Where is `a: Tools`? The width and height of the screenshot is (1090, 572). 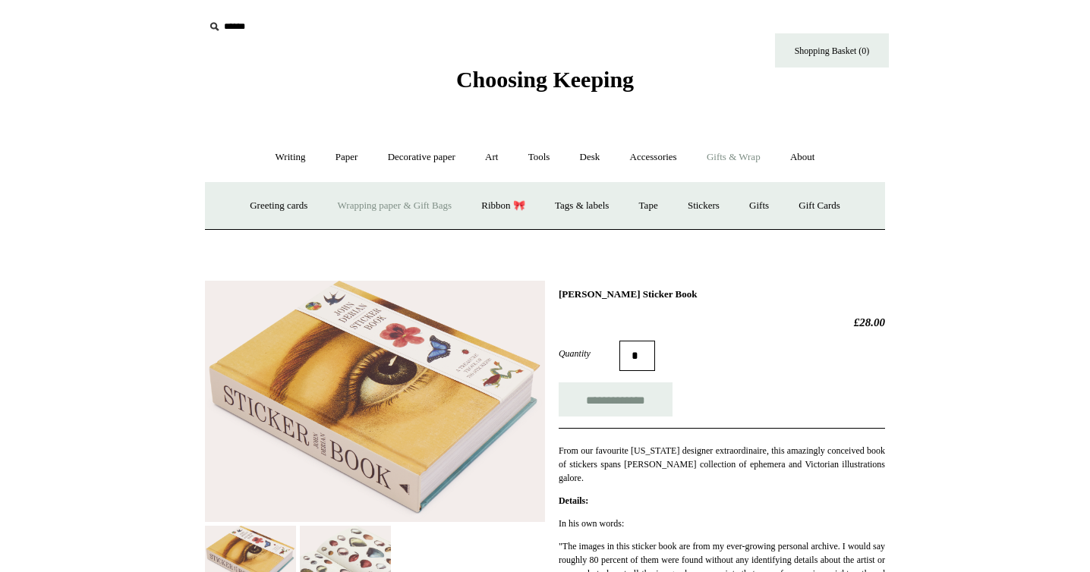 a: Tools is located at coordinates (539, 157).